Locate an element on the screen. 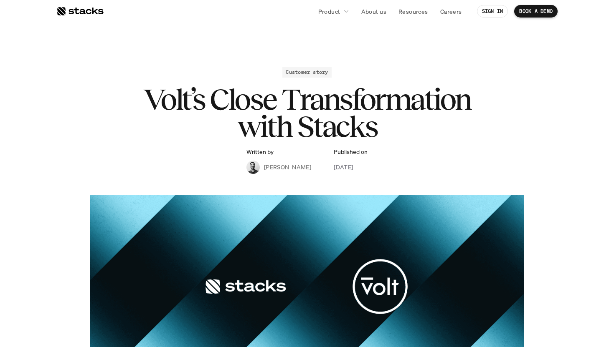  p: Written by is located at coordinates (260, 152).